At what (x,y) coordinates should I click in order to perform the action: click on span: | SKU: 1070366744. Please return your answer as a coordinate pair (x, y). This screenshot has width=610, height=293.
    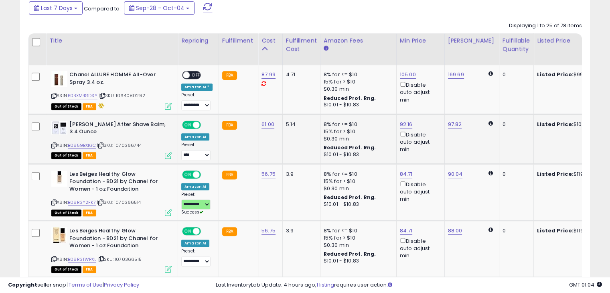
    Looking at the image, I should click on (119, 145).